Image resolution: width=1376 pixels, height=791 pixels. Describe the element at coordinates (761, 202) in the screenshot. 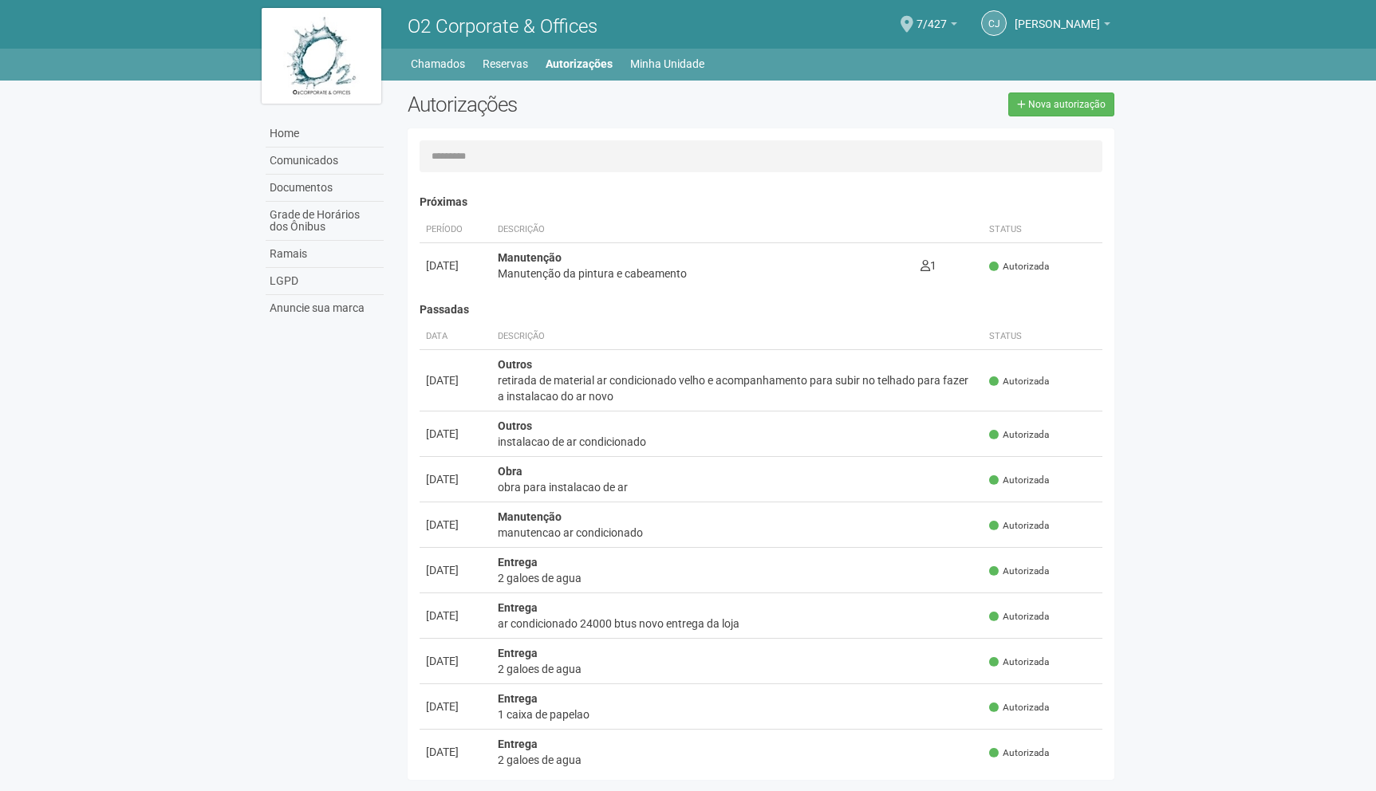

I see `h4: Próximas` at that location.